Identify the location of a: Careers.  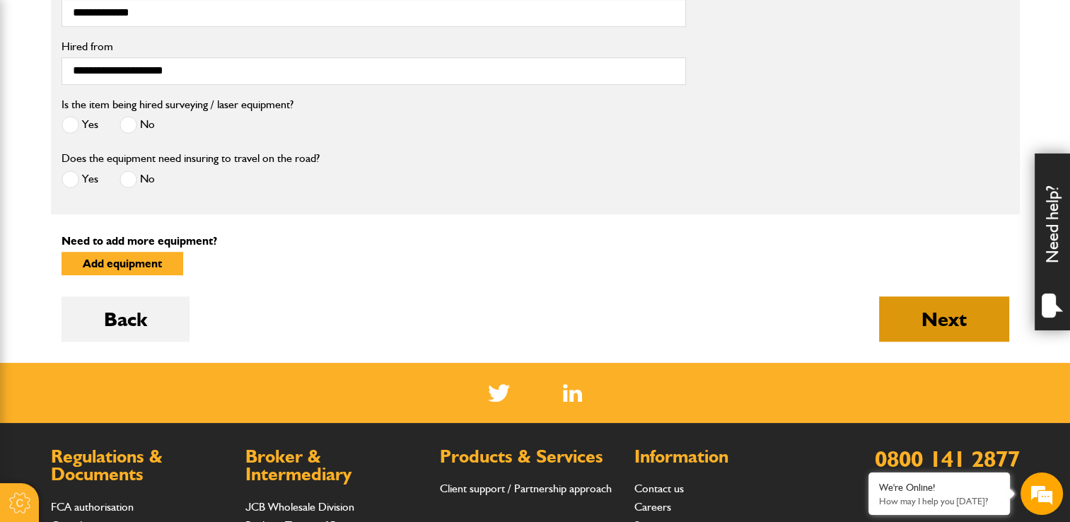
(653, 506).